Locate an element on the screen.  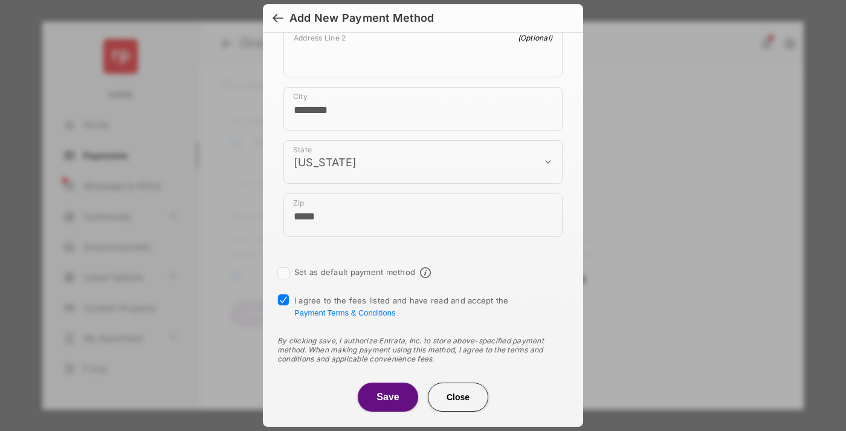
button: Close is located at coordinates (458, 397).